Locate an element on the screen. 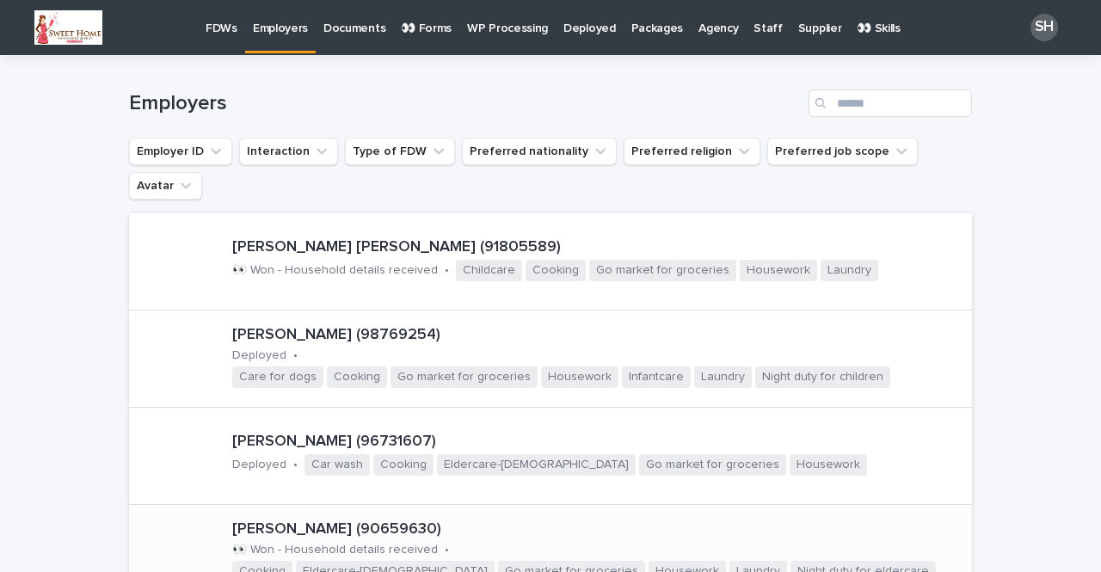 The image size is (1101, 572). img: fhIccUguESwYVgHg5RdwPn8sNuPgB4tahCv802vEjhU is located at coordinates (68, 28).